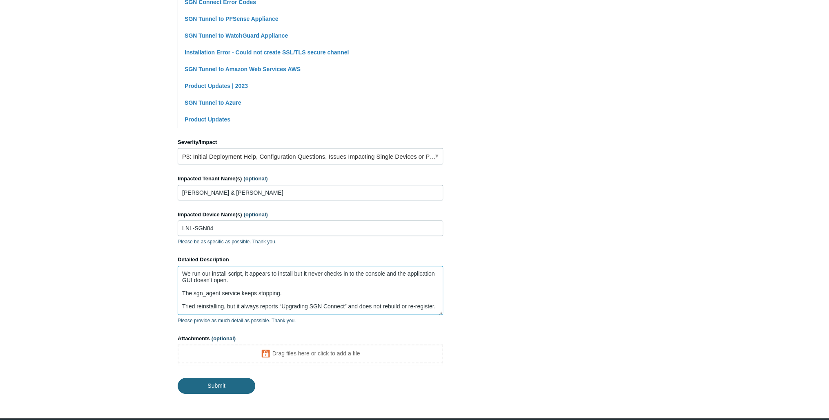 The height and width of the screenshot is (420, 829). What do you see at coordinates (311, 320) in the screenshot?
I see `p: Please provide as much detail as possible. Thank you.` at bounding box center [311, 320].